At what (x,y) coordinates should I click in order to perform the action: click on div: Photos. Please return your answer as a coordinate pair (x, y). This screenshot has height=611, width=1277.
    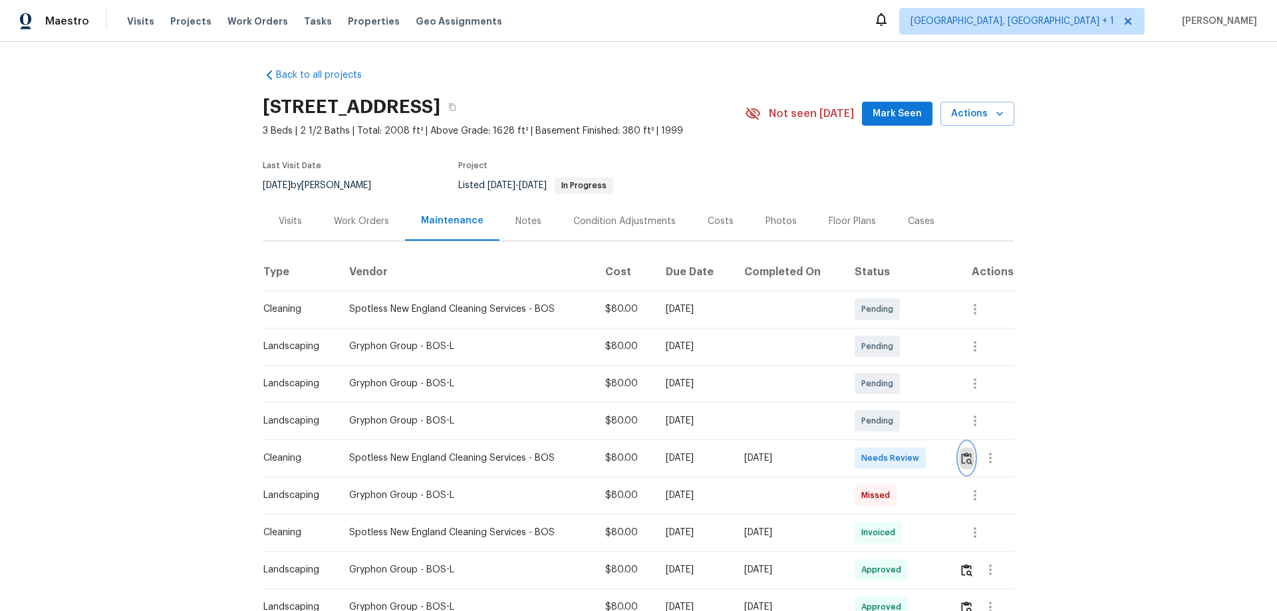
    Looking at the image, I should click on (781, 222).